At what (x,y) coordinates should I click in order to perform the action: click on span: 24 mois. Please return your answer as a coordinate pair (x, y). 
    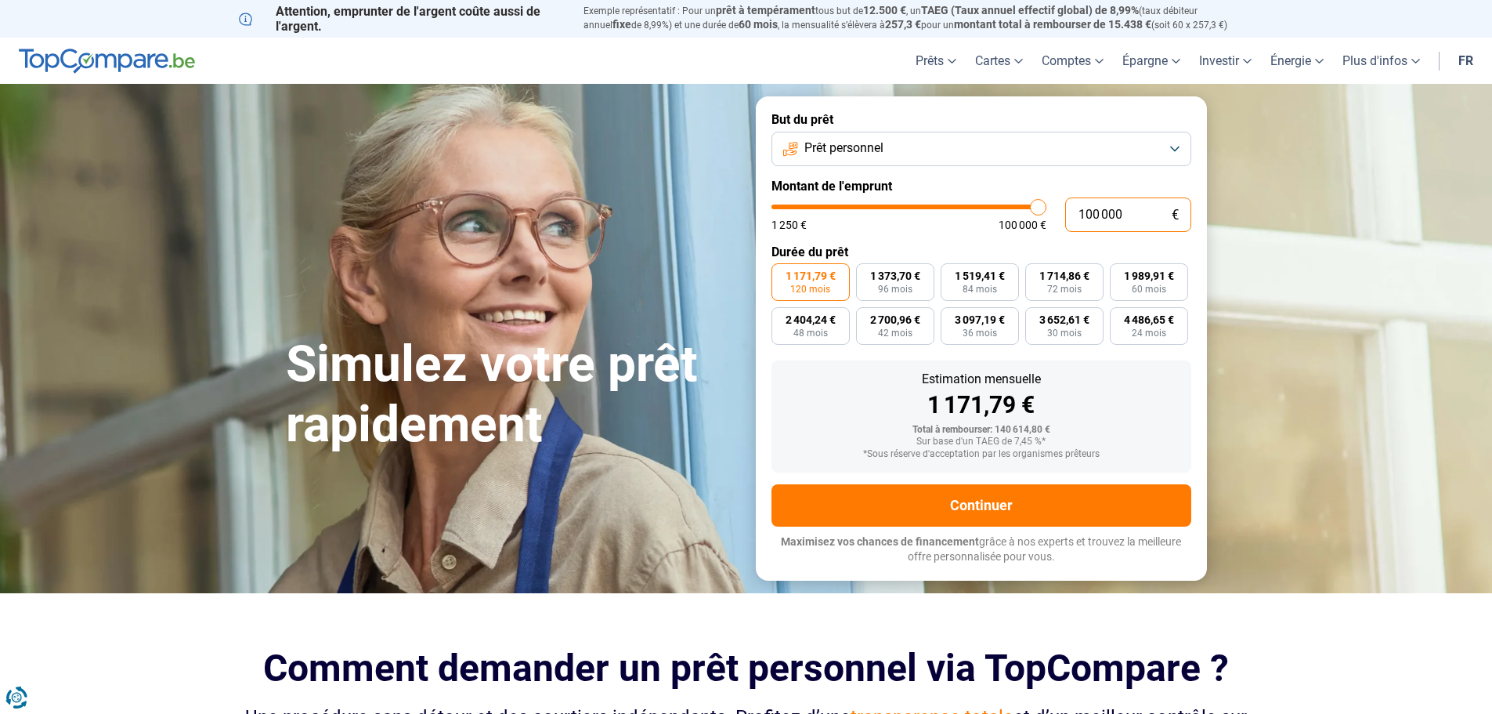
    Looking at the image, I should click on (1149, 333).